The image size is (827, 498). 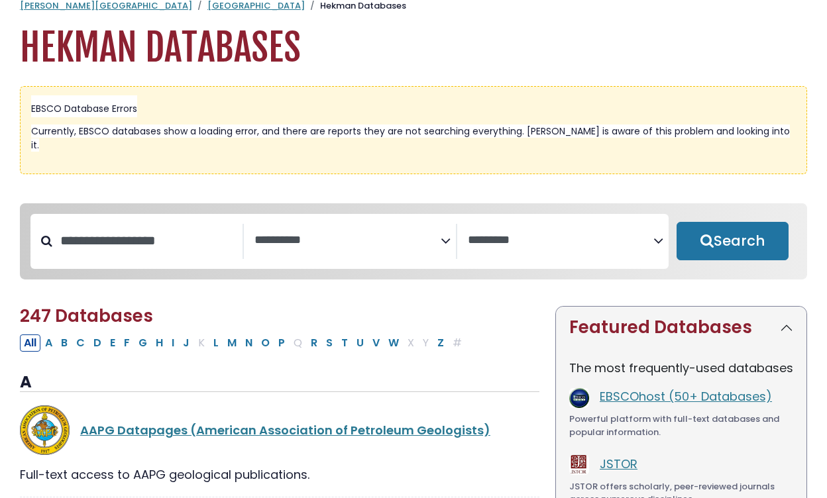 I want to click on button: Filter Results C, so click(x=80, y=343).